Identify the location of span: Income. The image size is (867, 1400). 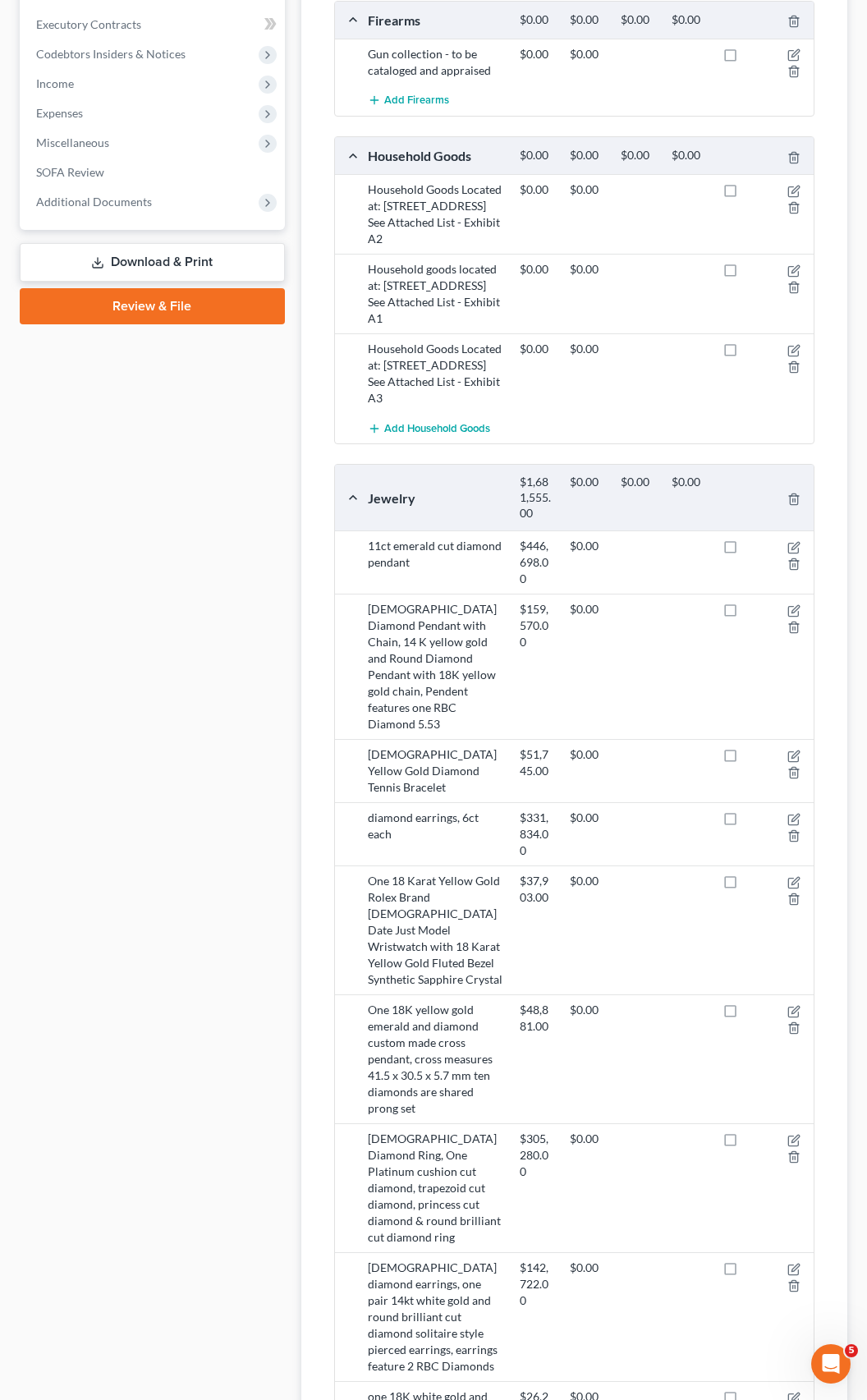
(55, 83).